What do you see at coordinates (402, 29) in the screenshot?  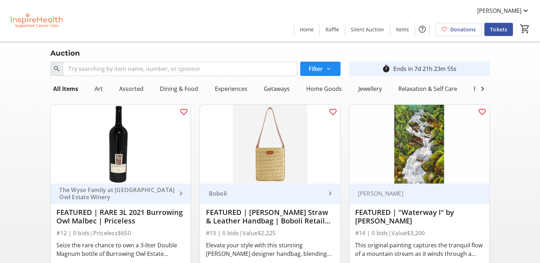 I see `a: Items` at bounding box center [402, 29].